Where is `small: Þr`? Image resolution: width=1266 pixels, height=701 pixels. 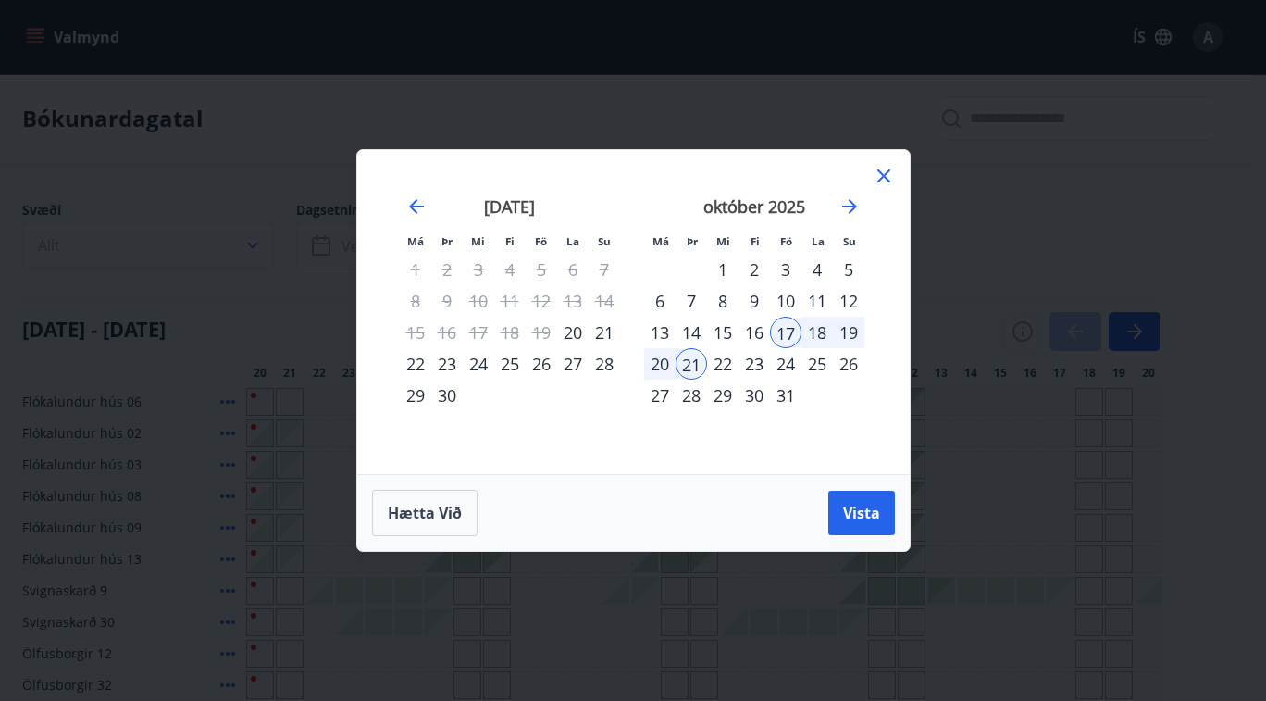 small: Þr is located at coordinates (692, 241).